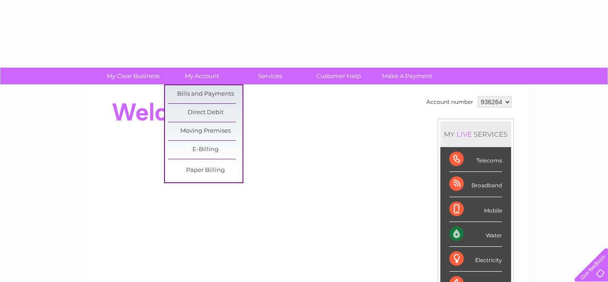  Describe the element at coordinates (201, 76) in the screenshot. I see `a: My Account` at that location.